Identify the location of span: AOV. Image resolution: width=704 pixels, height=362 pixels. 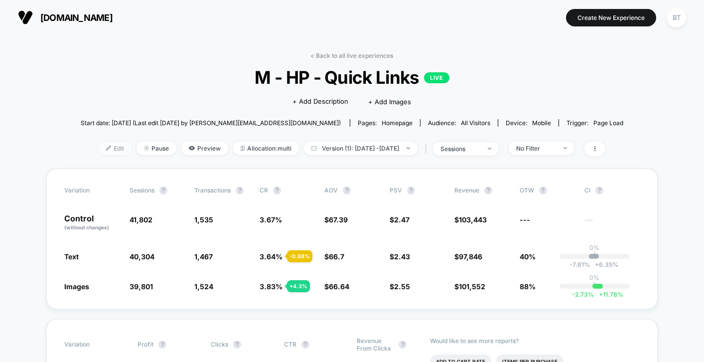
(331, 190).